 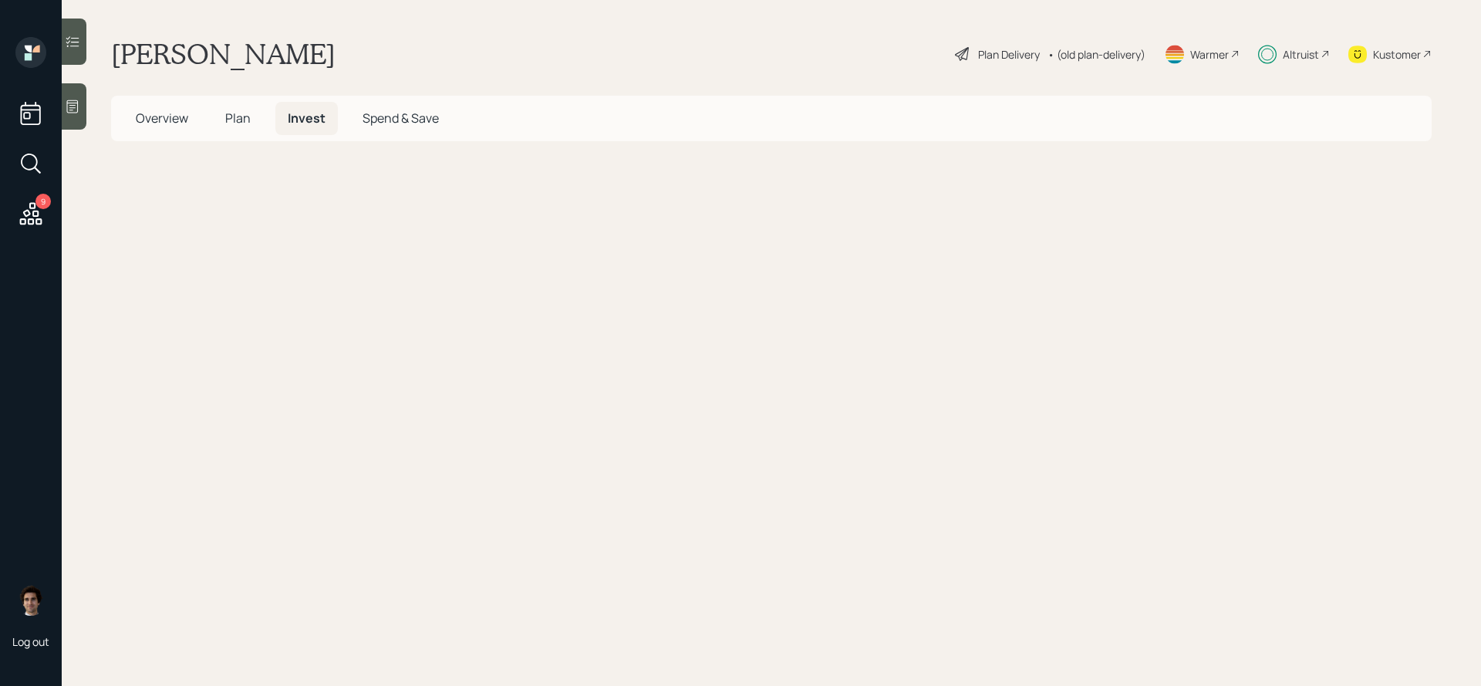 I want to click on span: Spend & Save, so click(x=400, y=118).